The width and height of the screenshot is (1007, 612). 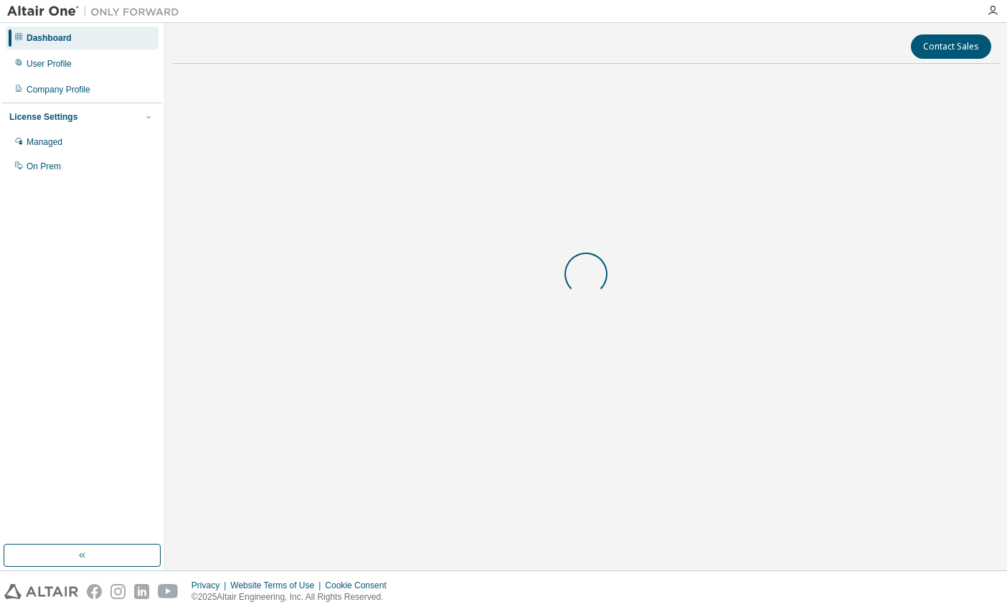 I want to click on p: © 2025 Altair Engineering, Inc. All Rights Reserved., so click(x=293, y=597).